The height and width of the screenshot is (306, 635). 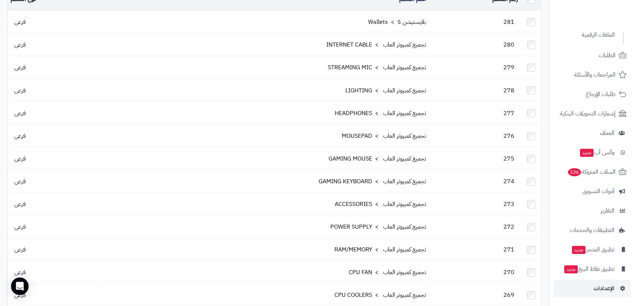 I want to click on a: وآتس آبجديد, so click(x=592, y=152).